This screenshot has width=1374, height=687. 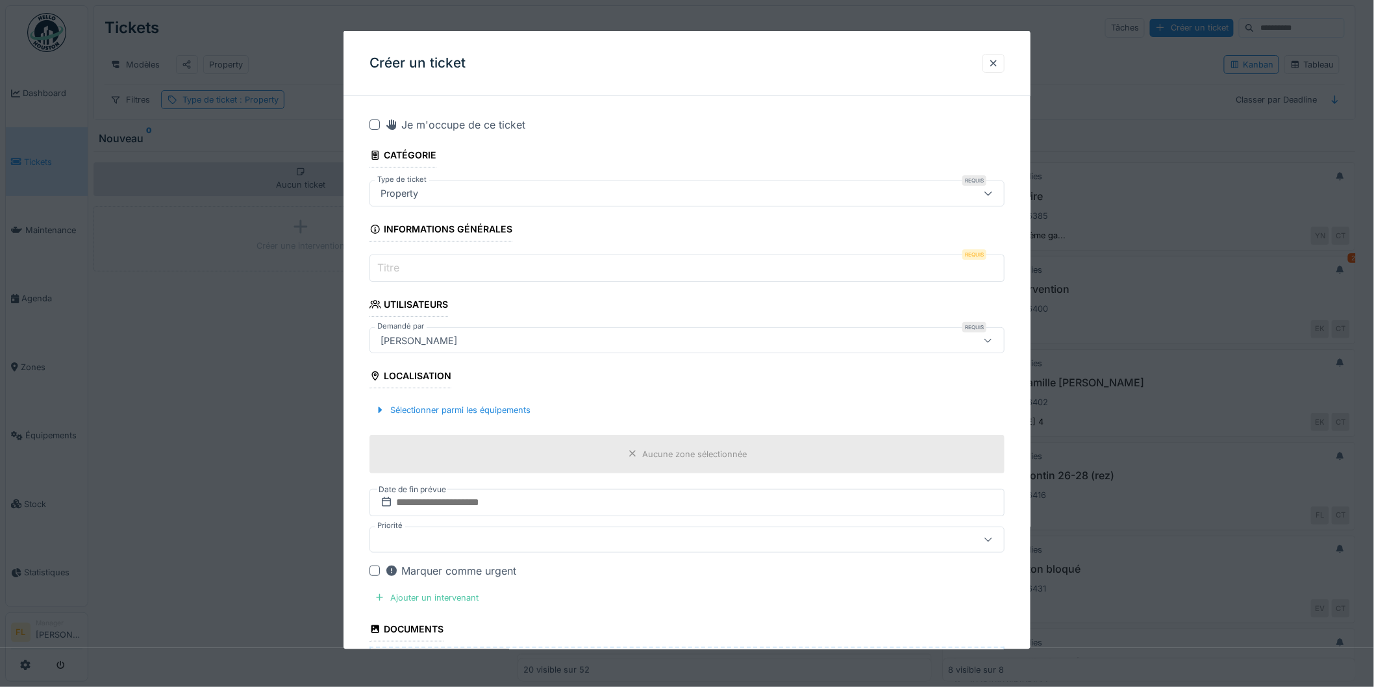 I want to click on label: Date de fin prévue, so click(x=412, y=489).